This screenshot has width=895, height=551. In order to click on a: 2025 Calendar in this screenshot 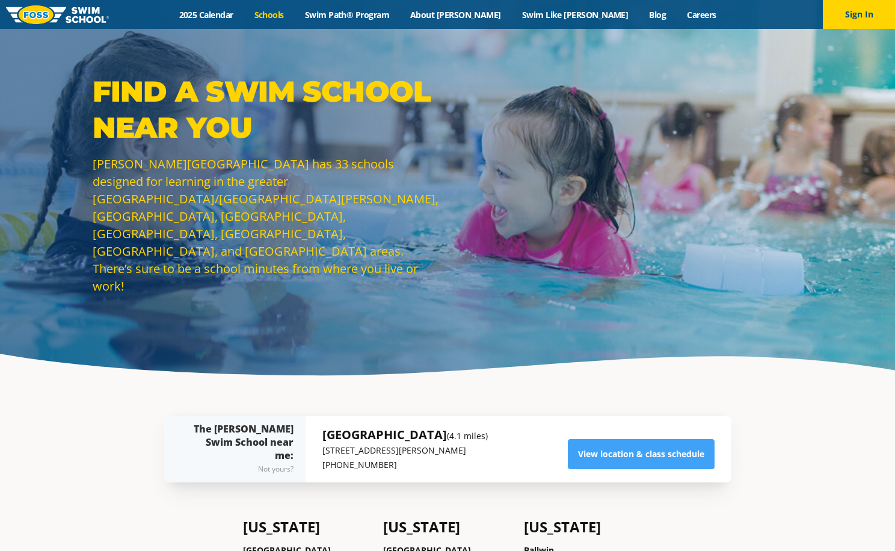, I will do `click(206, 14)`.